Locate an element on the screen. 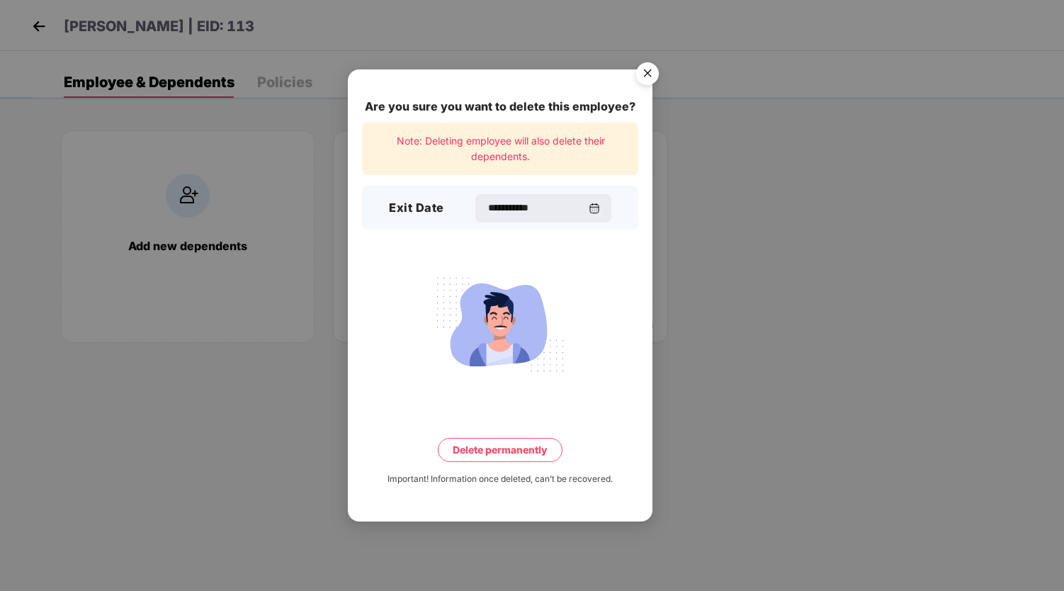  div: Note: Deleting employee will also delete their dependents. is located at coordinates (500, 149).